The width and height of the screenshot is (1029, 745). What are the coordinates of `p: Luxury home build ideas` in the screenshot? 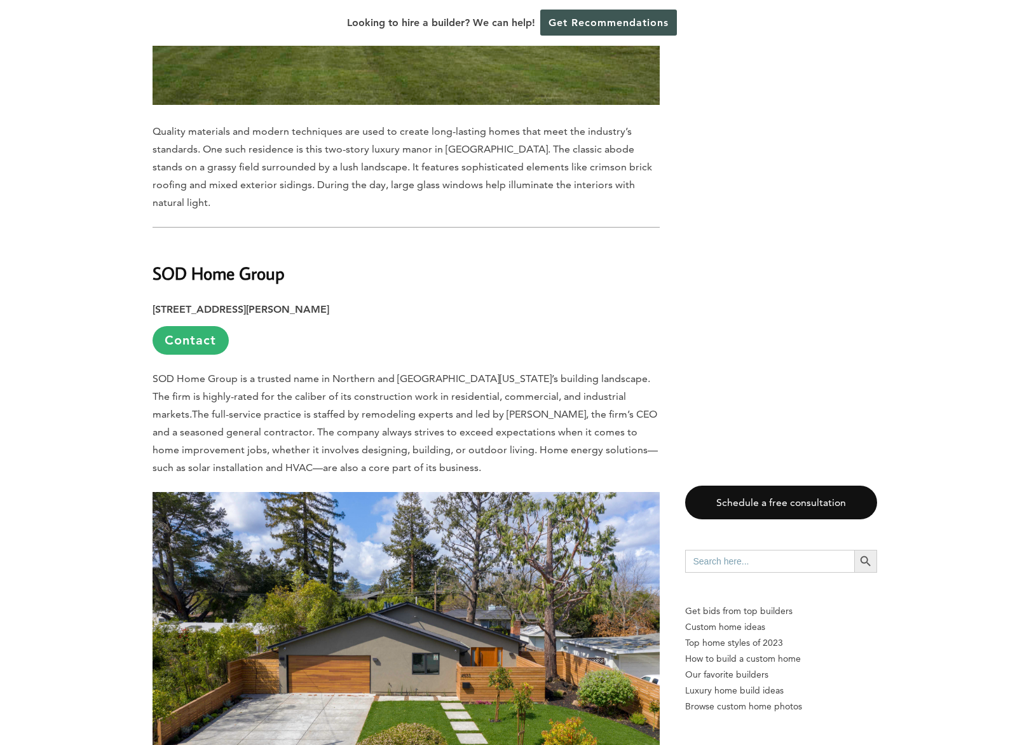 It's located at (781, 690).